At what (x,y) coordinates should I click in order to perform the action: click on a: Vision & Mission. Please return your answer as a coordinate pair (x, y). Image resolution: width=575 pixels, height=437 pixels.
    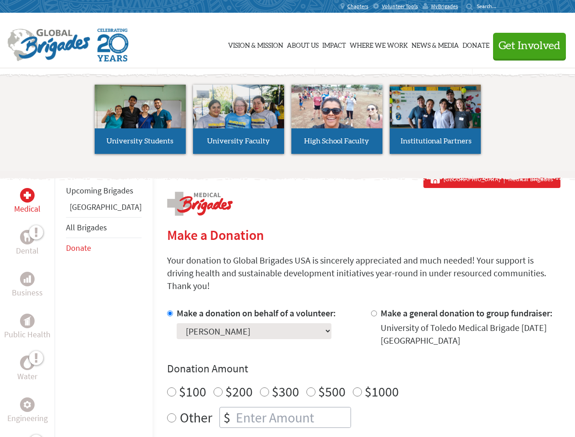
    Looking at the image, I should click on (256, 44).